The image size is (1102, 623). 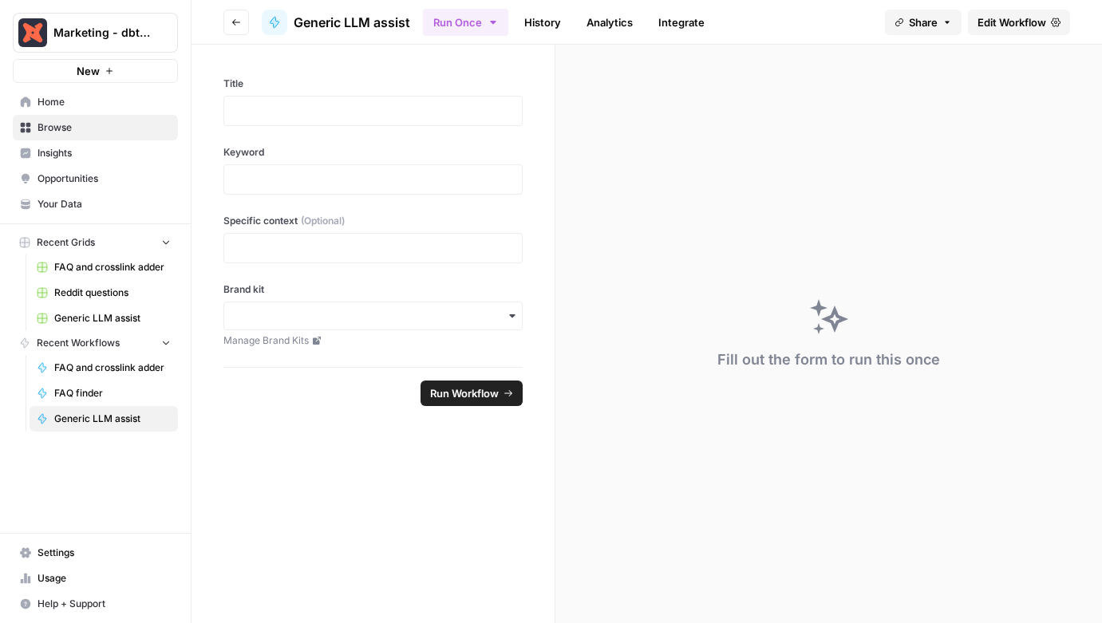 I want to click on img: Marketing - dbt Labs Logo, so click(x=33, y=33).